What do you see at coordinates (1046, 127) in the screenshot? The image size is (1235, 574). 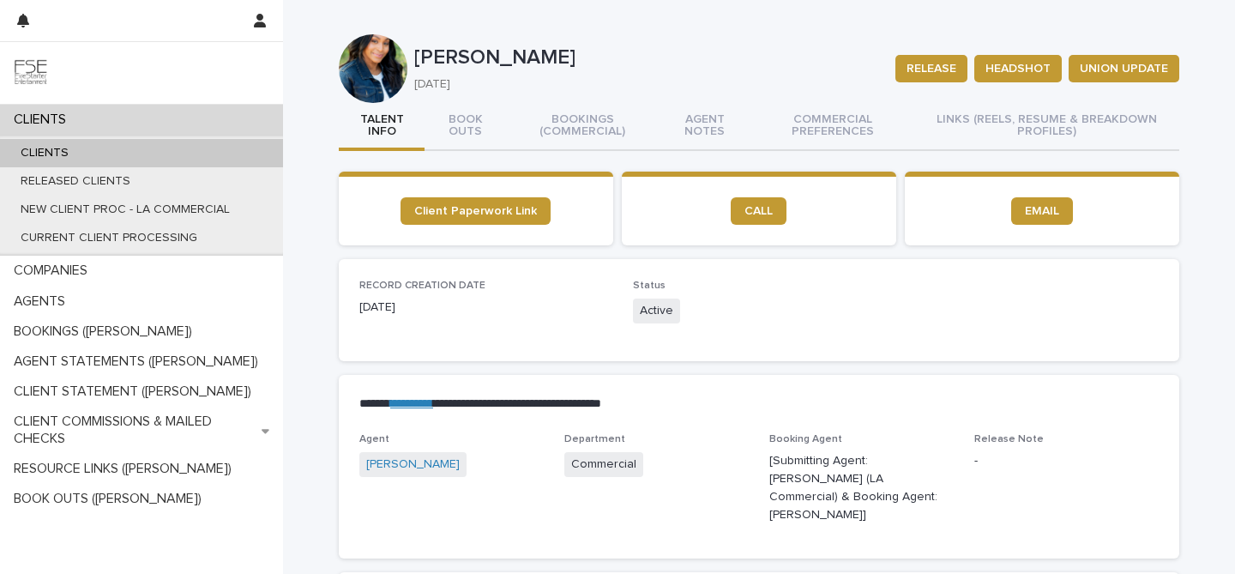 I see `button: LINKS (REELS, RESUME & BREAKDOWN PROFILES)` at bounding box center [1046, 127].